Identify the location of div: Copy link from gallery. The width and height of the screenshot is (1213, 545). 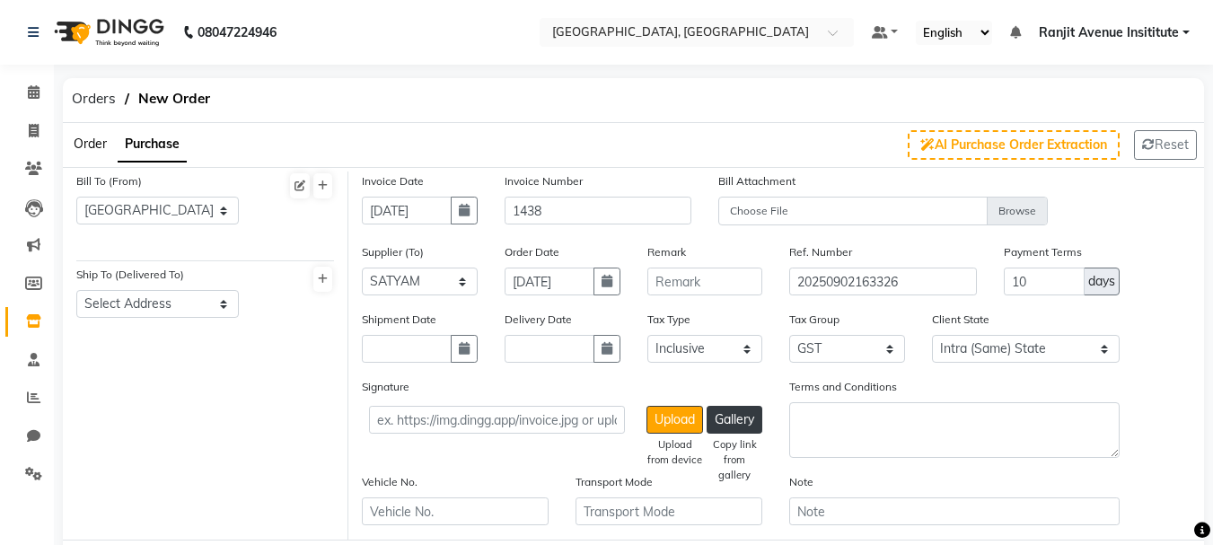
(735, 460).